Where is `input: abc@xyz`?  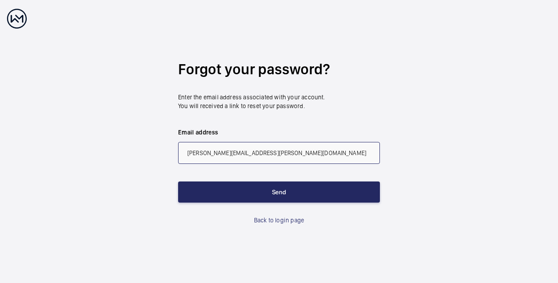 input: abc@xyz is located at coordinates (279, 153).